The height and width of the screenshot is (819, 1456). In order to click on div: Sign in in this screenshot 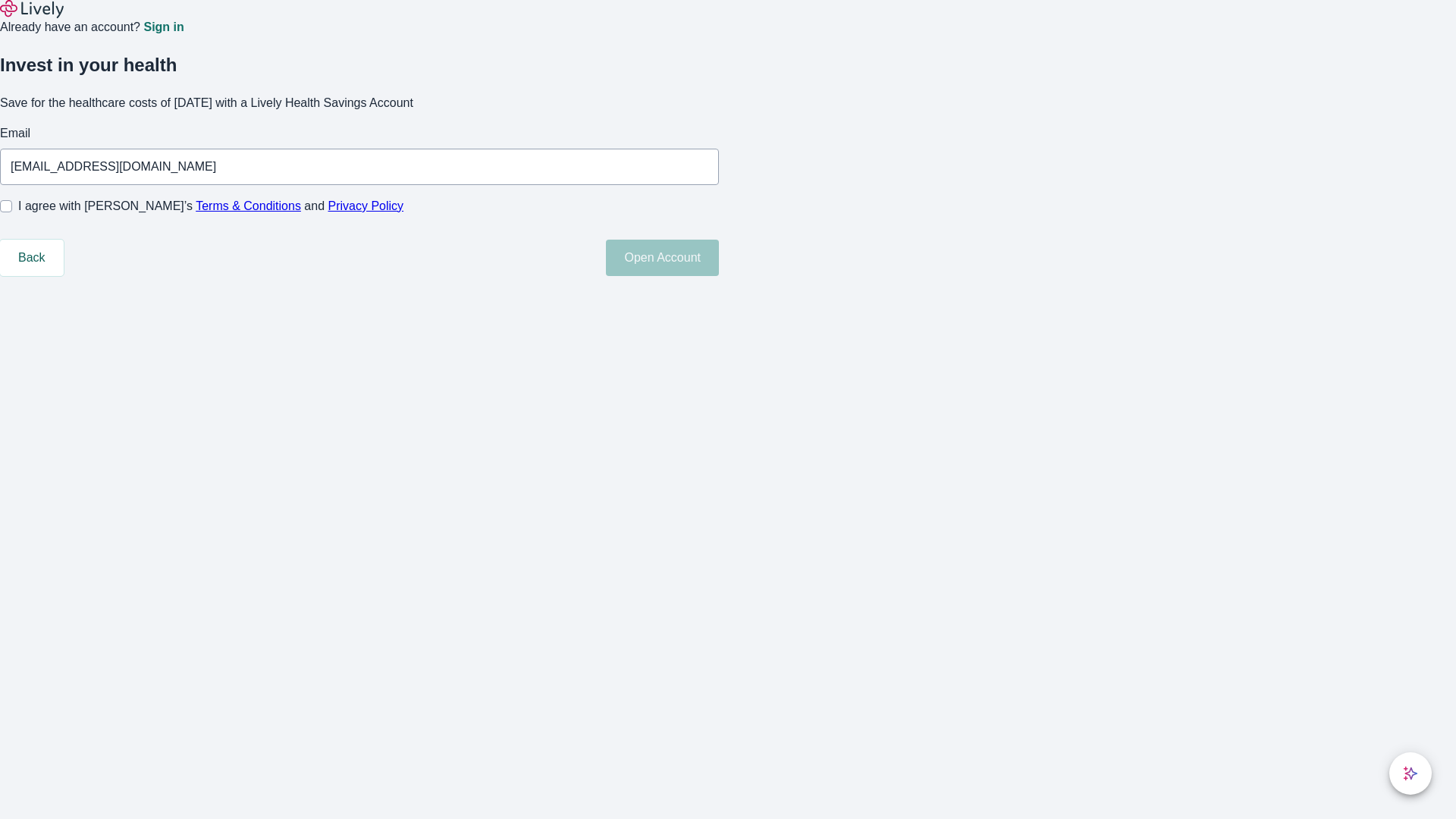, I will do `click(163, 28)`.